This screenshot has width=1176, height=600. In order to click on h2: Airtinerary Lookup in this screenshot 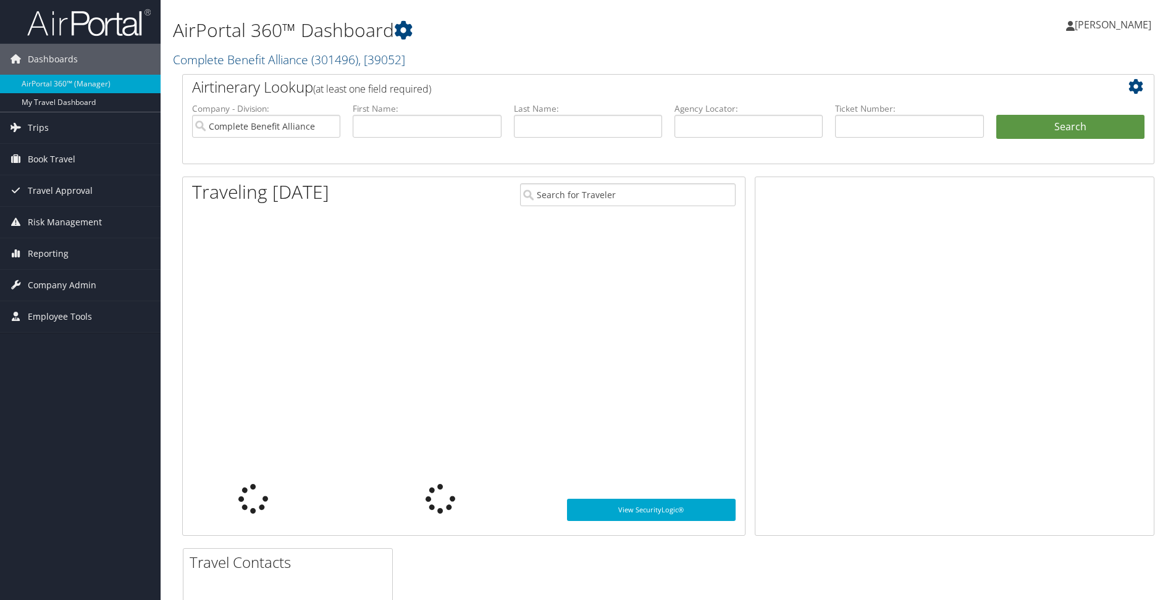, I will do `click(627, 87)`.